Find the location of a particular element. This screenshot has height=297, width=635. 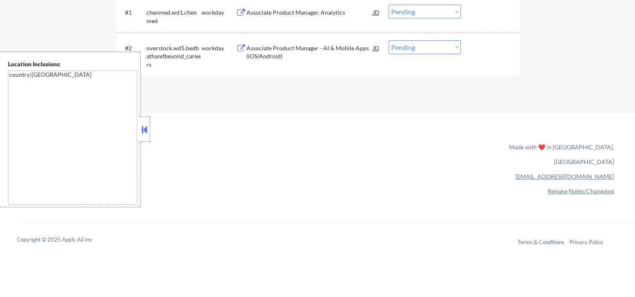

a: Terms & Conditions is located at coordinates (541, 242).